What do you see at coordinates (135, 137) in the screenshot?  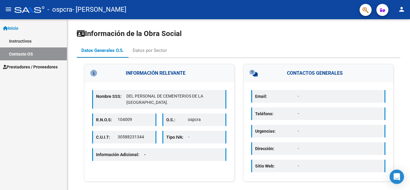 I see `p: 30588231344` at bounding box center [135, 137].